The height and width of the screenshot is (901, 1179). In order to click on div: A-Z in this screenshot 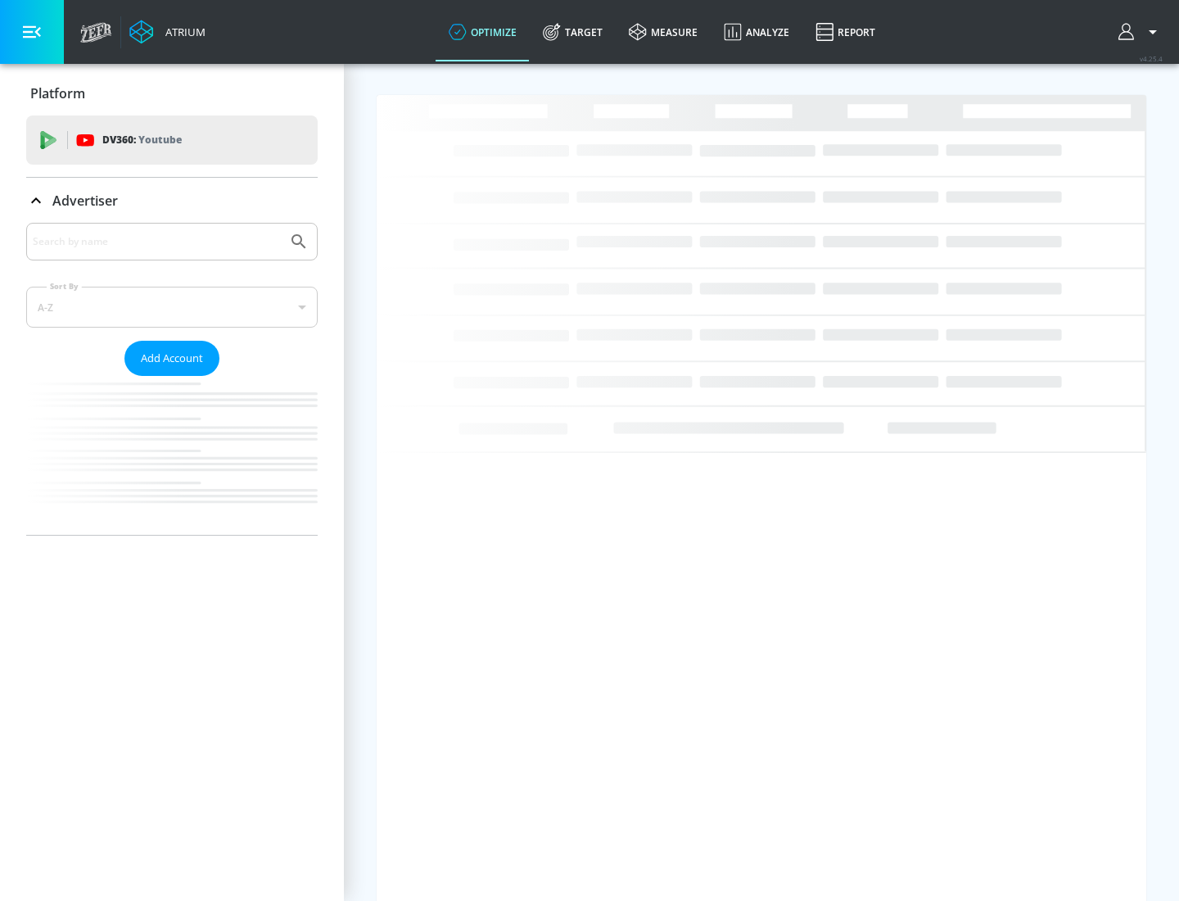, I will do `click(172, 307)`.